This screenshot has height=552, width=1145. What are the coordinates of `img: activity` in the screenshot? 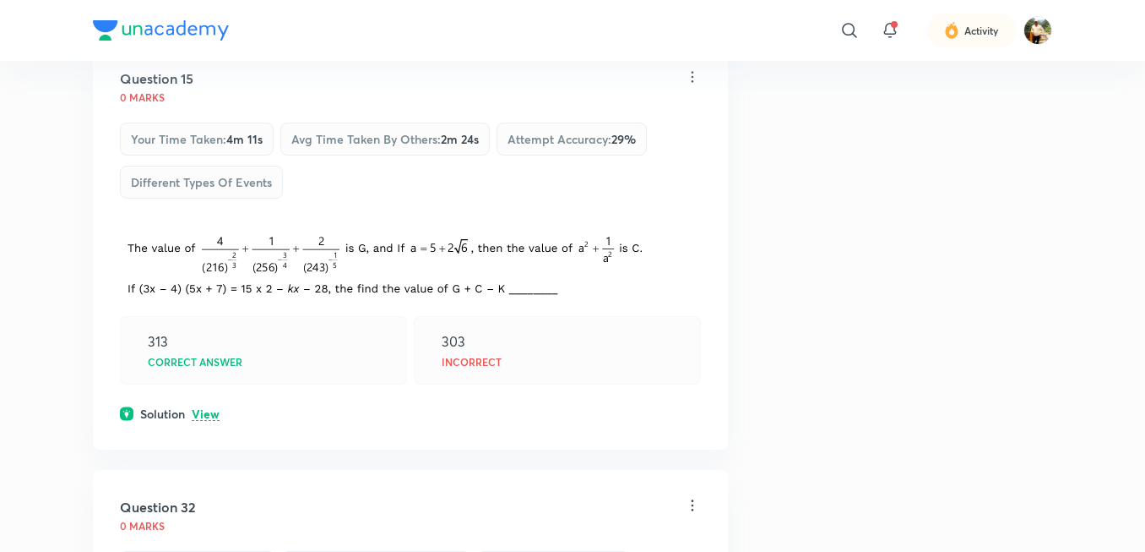 It's located at (952, 30).